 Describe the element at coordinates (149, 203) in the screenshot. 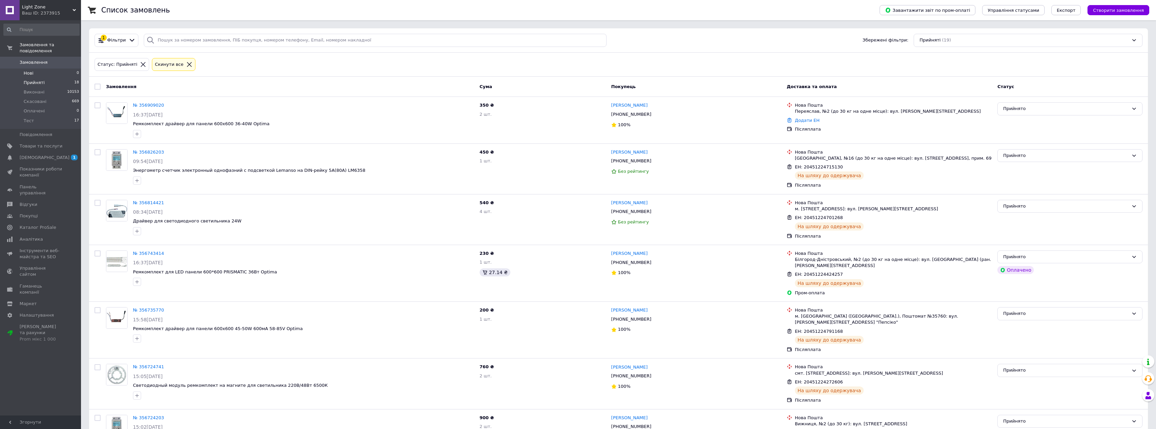

I see `a: № 356814421` at that location.